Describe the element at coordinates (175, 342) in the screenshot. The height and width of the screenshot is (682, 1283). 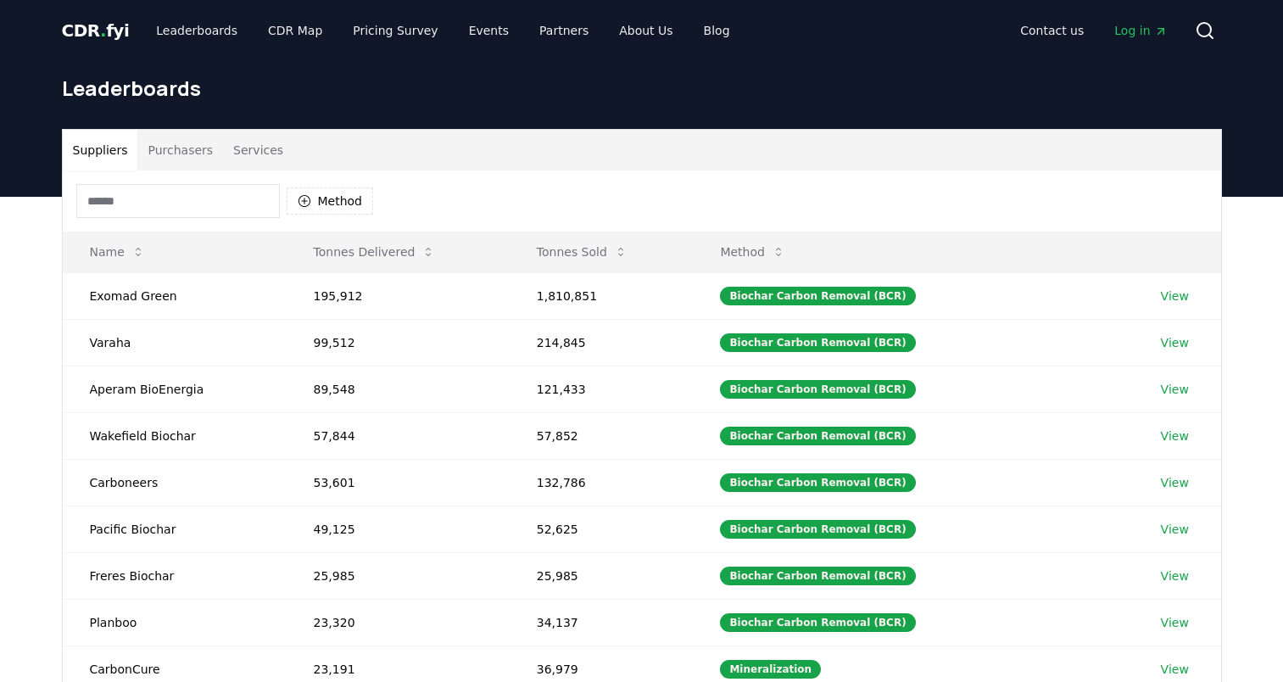
I see `td: Varaha` at that location.